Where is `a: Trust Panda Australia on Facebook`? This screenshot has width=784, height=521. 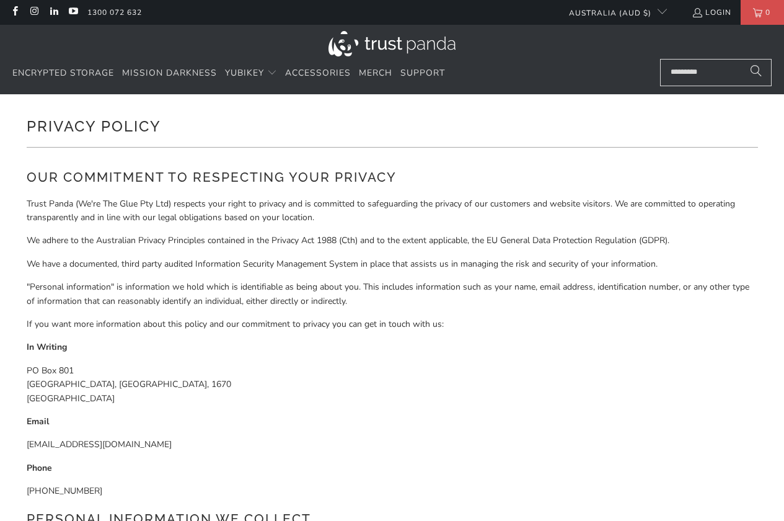
a: Trust Panda Australia on Facebook is located at coordinates (14, 12).